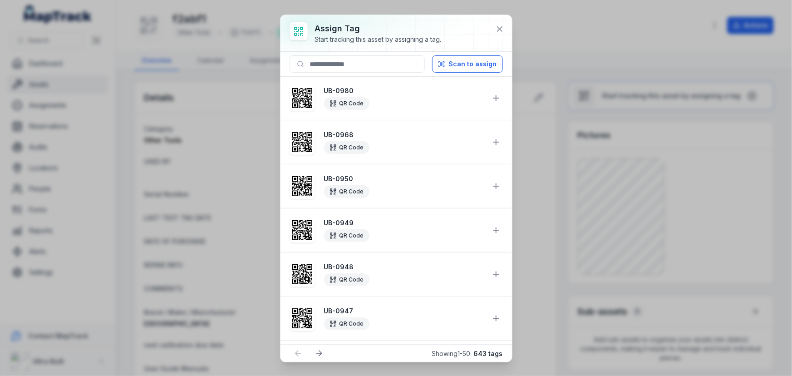 This screenshot has height=376, width=792. Describe the element at coordinates (404, 91) in the screenshot. I see `strong: UB-0980` at that location.